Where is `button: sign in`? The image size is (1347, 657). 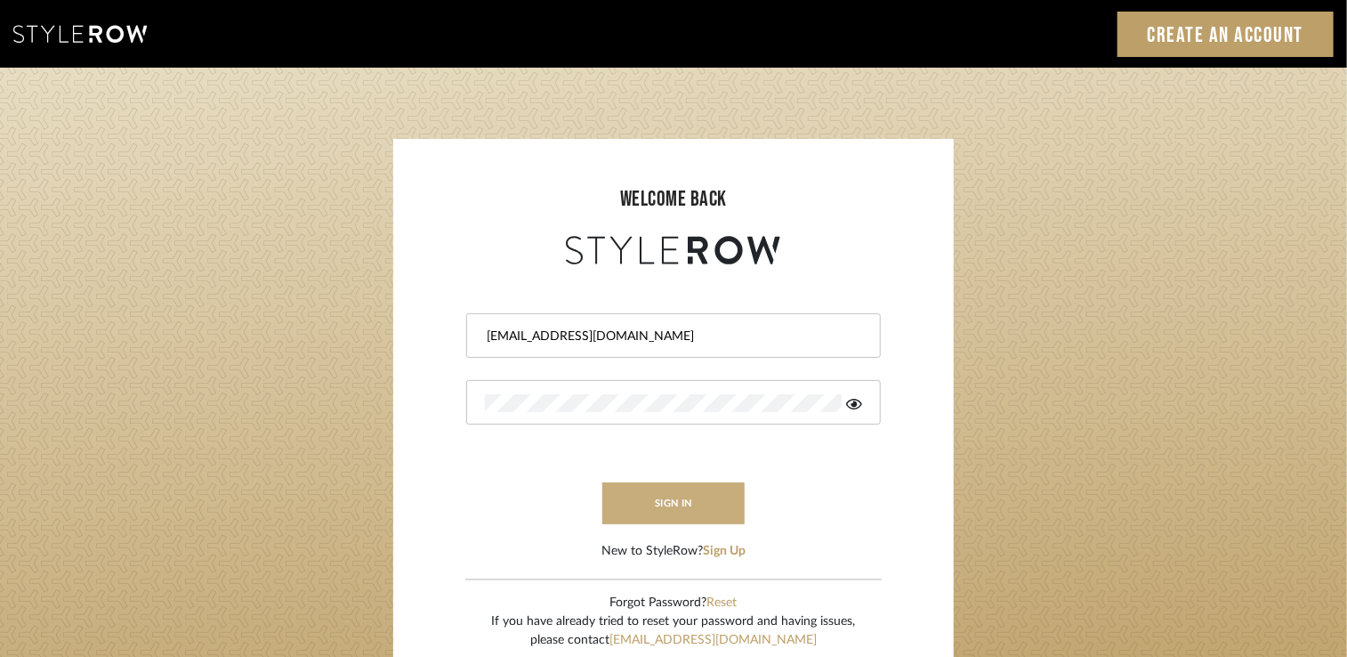 button: sign in is located at coordinates (673, 503).